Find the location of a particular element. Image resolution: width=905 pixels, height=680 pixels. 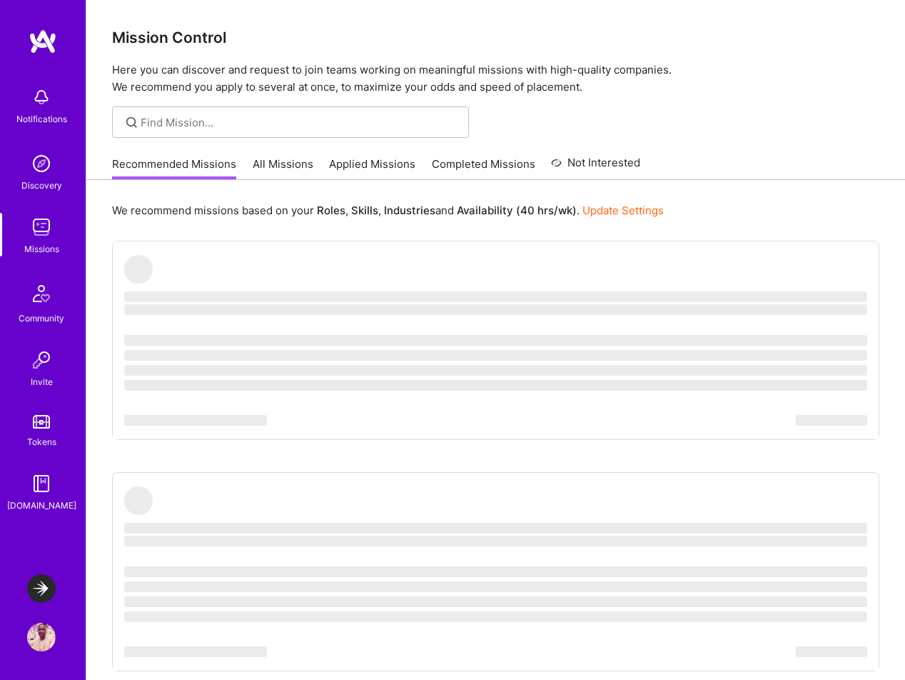

b: Availability (40 hrs/wk) is located at coordinates (517, 210).